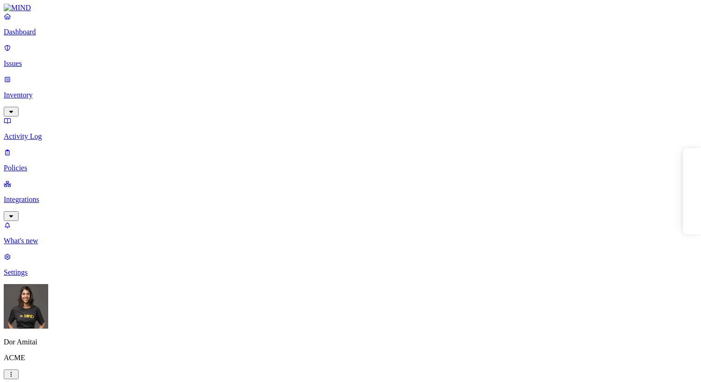  Describe the element at coordinates (351, 8) in the screenshot. I see `a: MIND` at that location.